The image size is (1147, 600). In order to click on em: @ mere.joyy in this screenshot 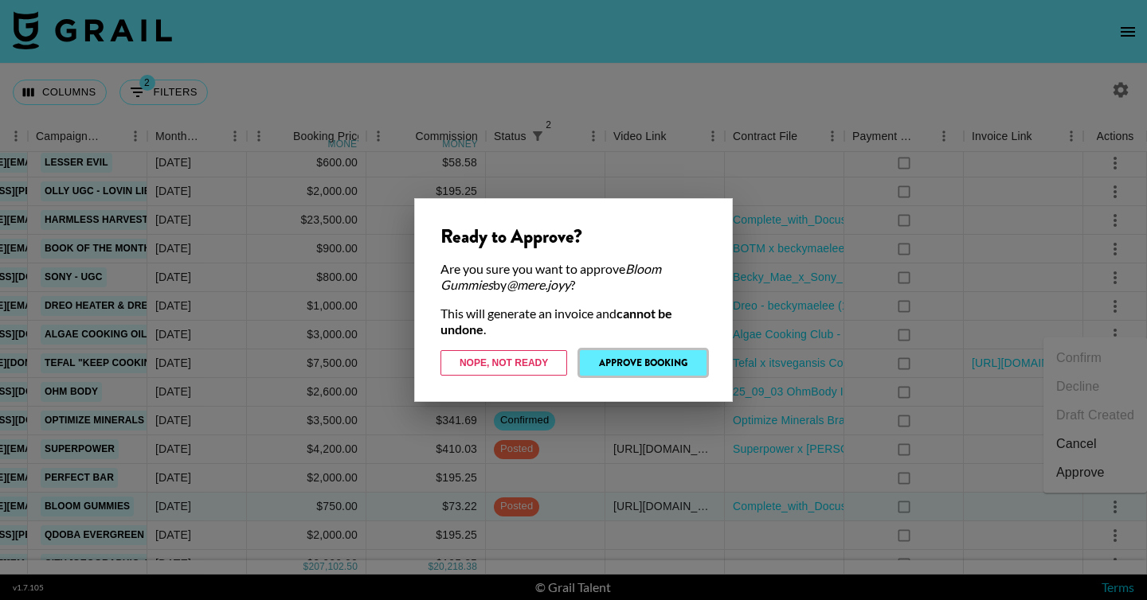, I will do `click(538, 284)`.